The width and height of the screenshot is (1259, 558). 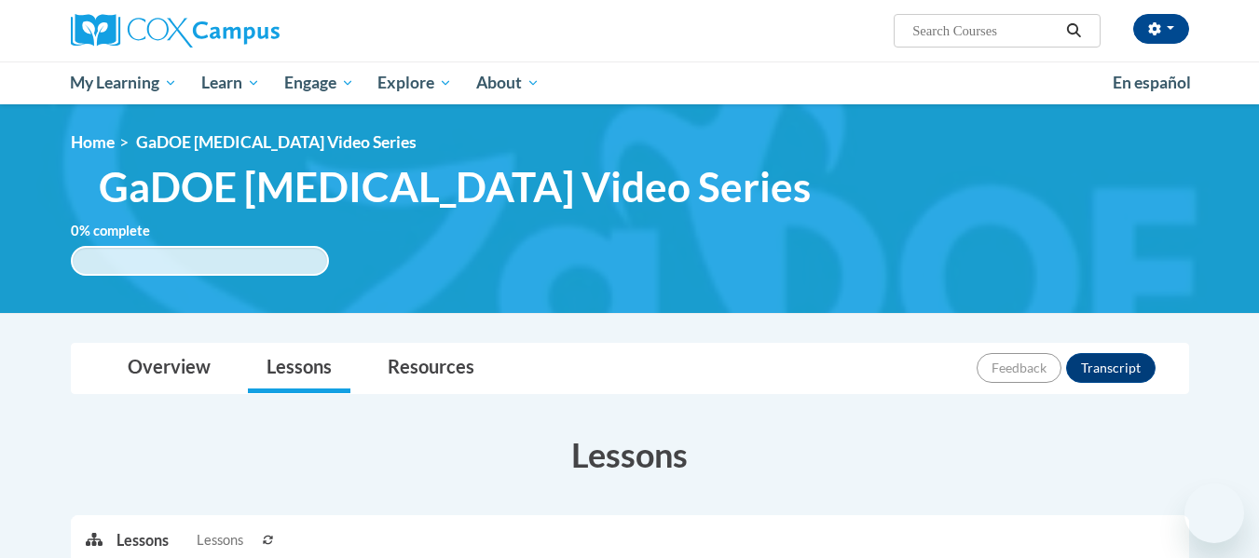 I want to click on h3: Lessons, so click(x=630, y=455).